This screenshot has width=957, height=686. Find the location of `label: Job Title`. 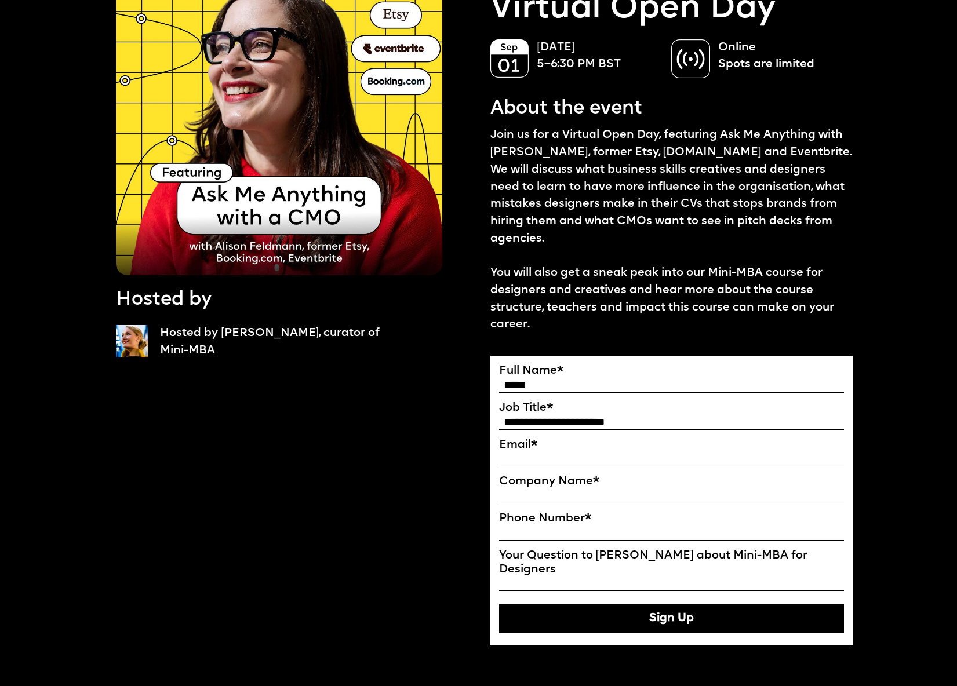

label: Job Title is located at coordinates (672, 409).